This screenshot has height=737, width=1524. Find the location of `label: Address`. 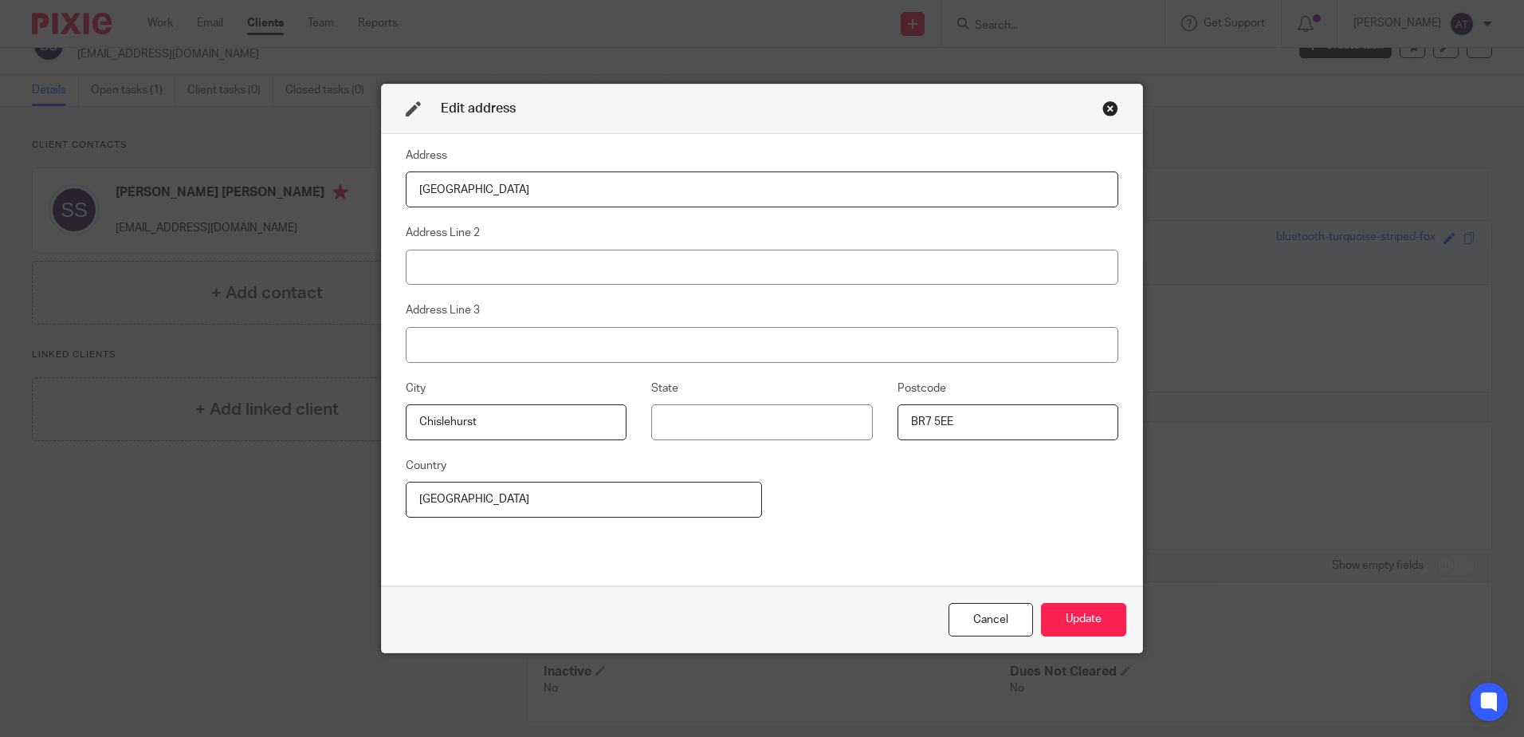

label: Address is located at coordinates (426, 155).